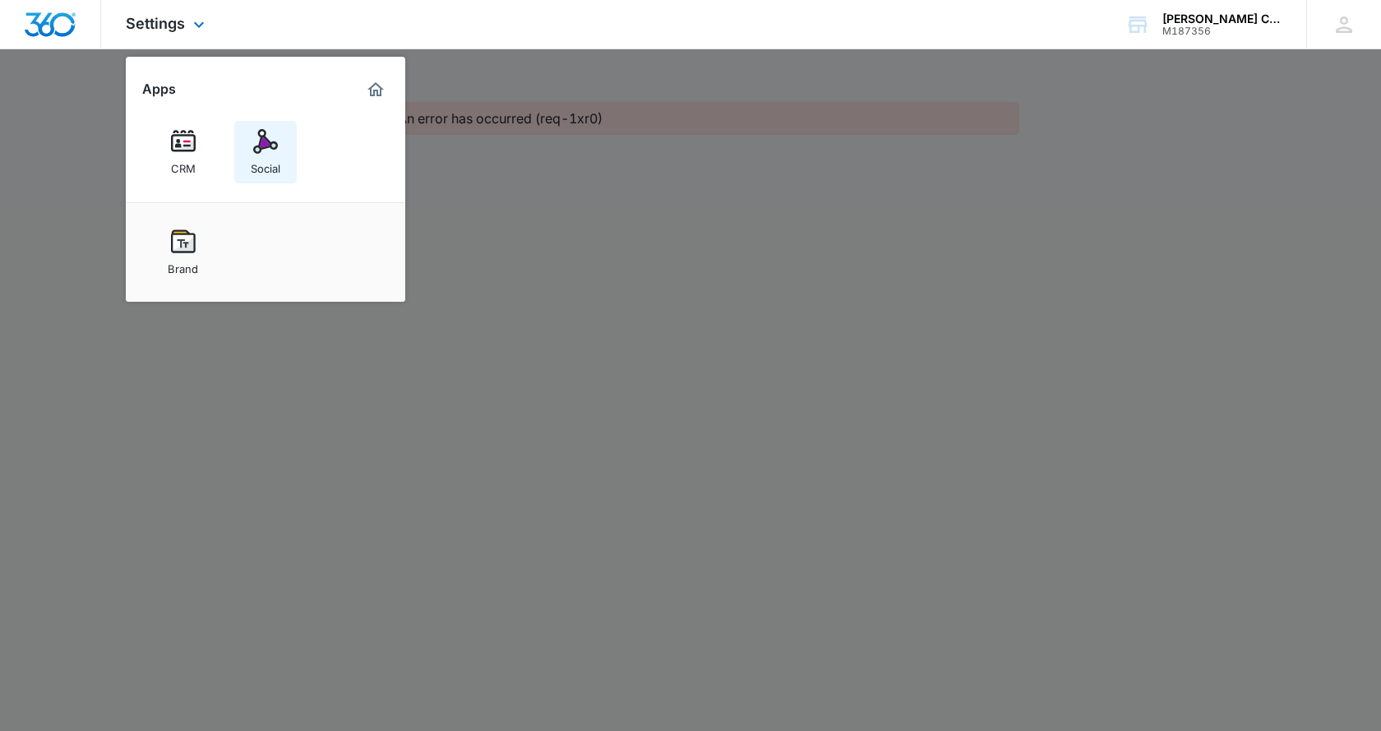  Describe the element at coordinates (265, 164) in the screenshot. I see `div: Social` at that location.